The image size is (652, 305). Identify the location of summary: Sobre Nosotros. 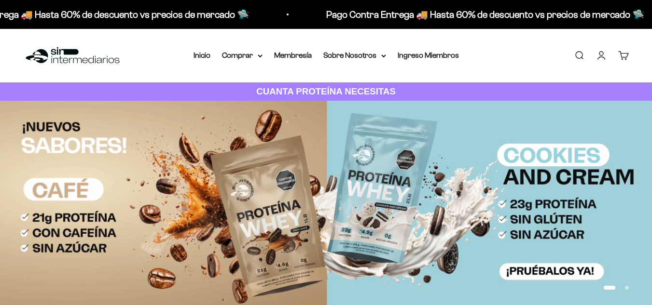
(355, 55).